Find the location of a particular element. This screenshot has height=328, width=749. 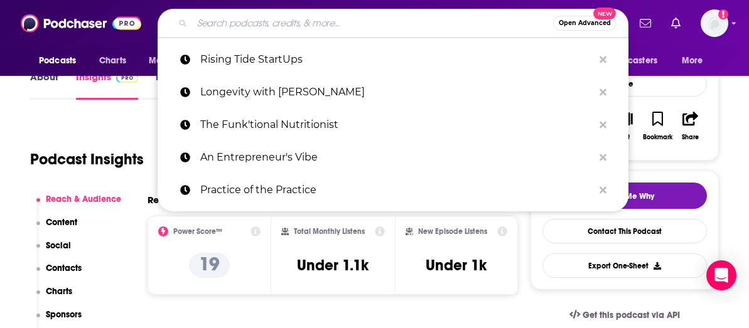

div: Search podcasts, credits, & more... is located at coordinates (393, 23).